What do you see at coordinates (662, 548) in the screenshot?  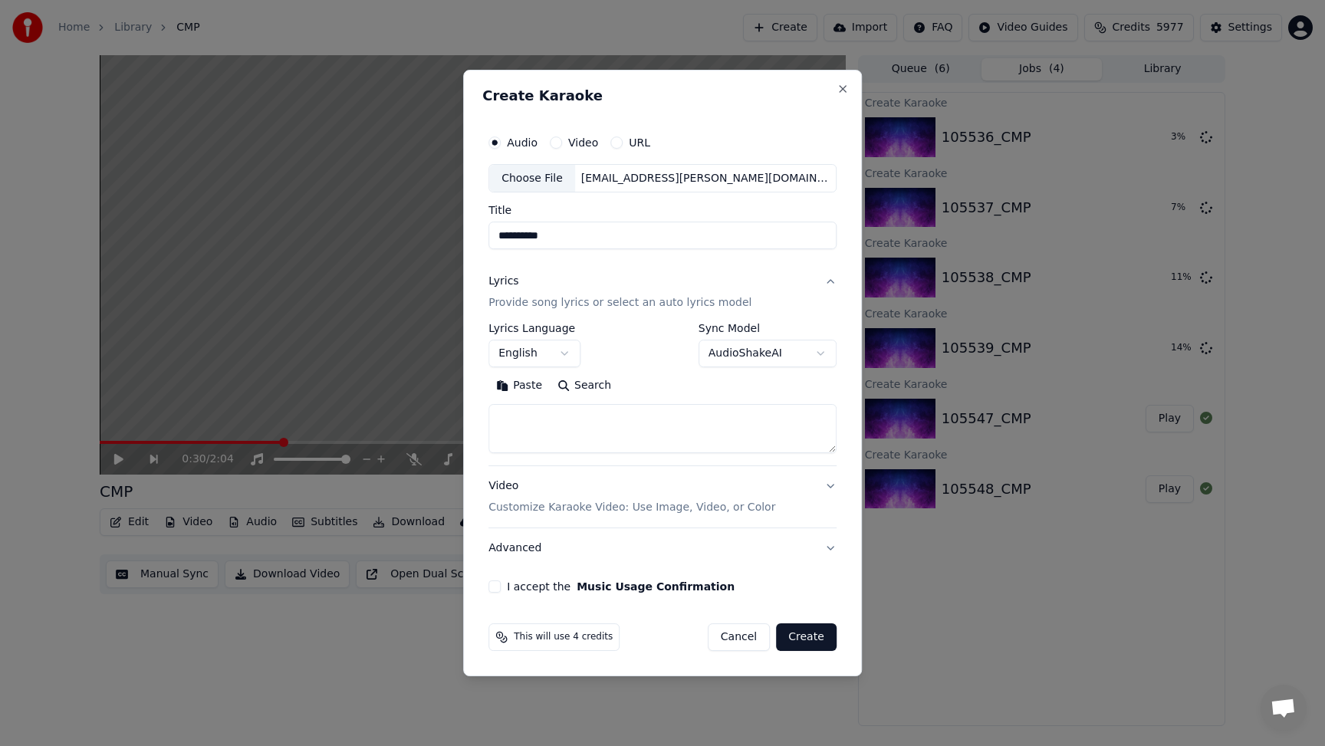 I see `button: Advanced` at bounding box center [662, 548].